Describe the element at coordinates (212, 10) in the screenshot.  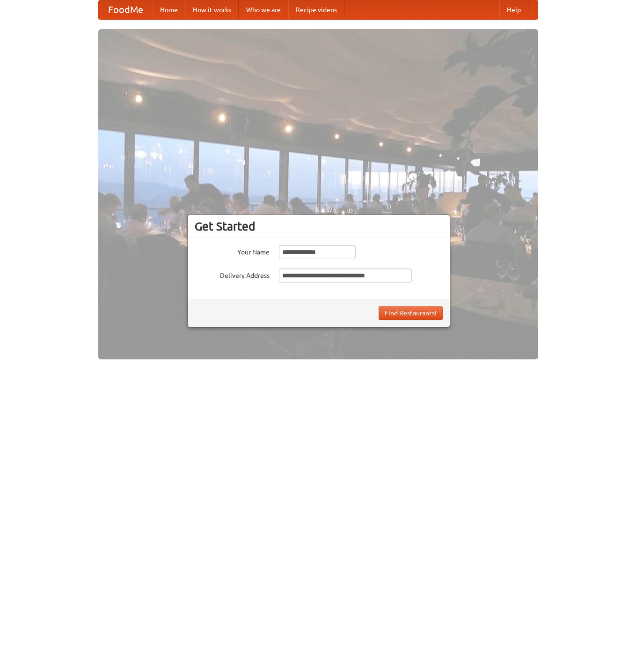
I see `a: How it works` at that location.